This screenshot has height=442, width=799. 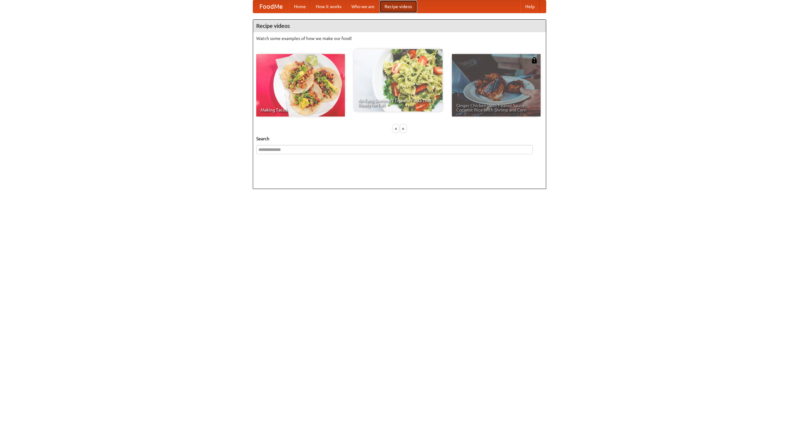 I want to click on a: How it works, so click(x=329, y=7).